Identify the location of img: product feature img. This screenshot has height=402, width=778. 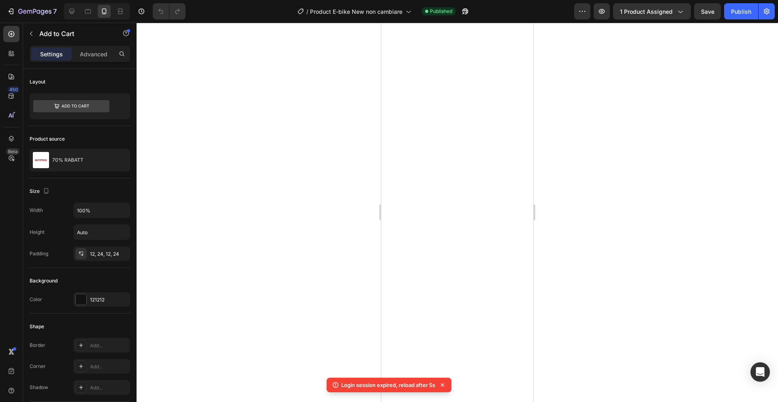
(41, 160).